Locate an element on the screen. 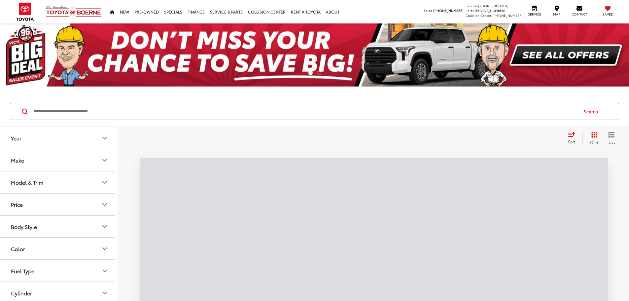 The height and width of the screenshot is (301, 629). button: YearYear is located at coordinates (60, 138).